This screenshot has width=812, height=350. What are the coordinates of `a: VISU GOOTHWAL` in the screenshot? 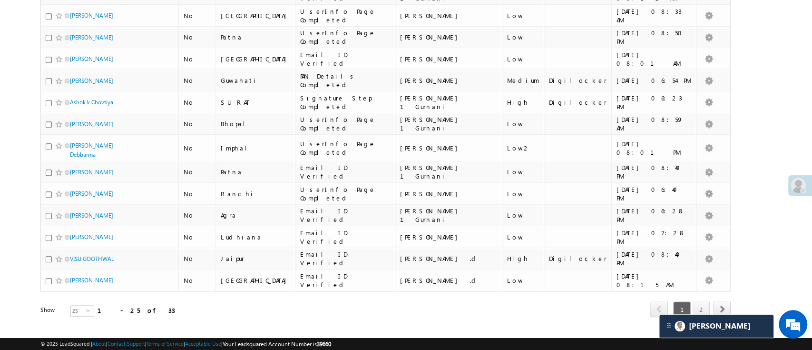 It's located at (92, 258).